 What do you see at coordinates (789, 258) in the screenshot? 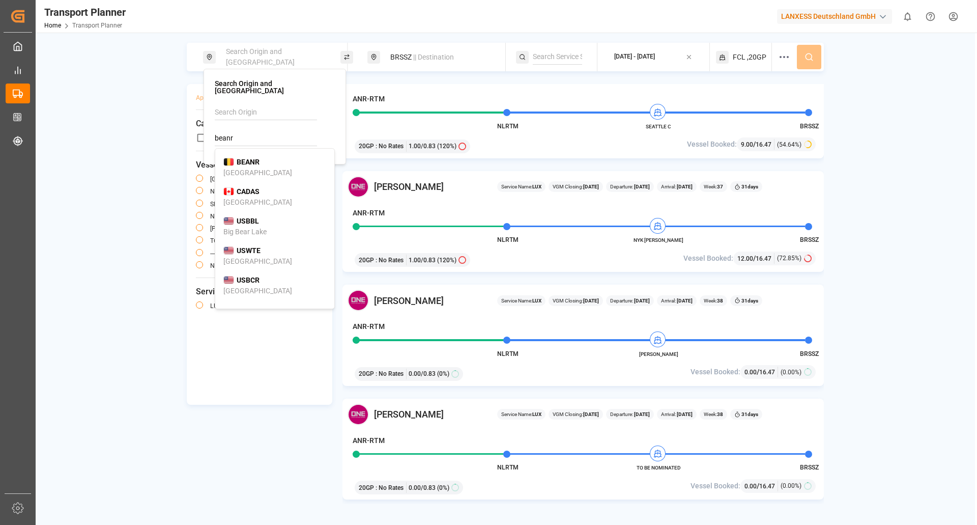
I see `span: (72.85%)` at bounding box center [789, 258].